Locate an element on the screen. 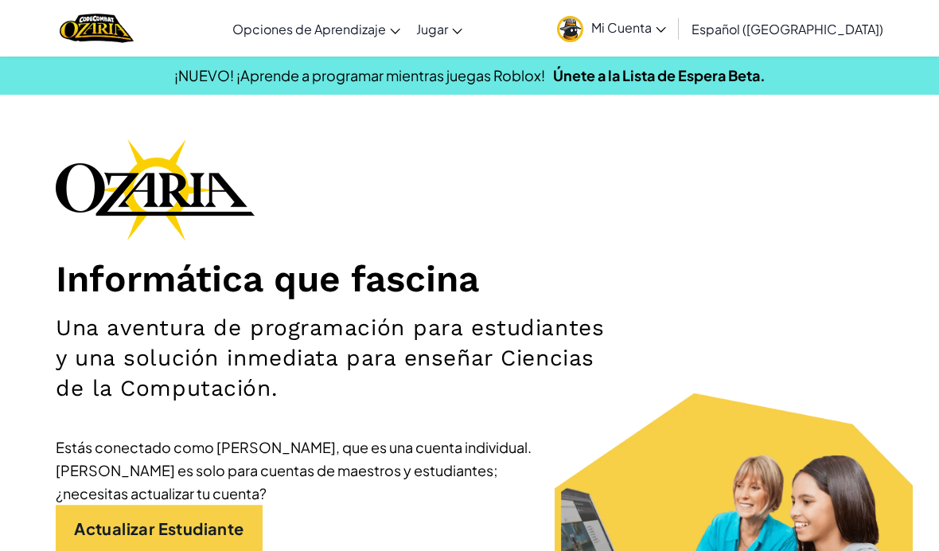  img: avatar is located at coordinates (570, 29).